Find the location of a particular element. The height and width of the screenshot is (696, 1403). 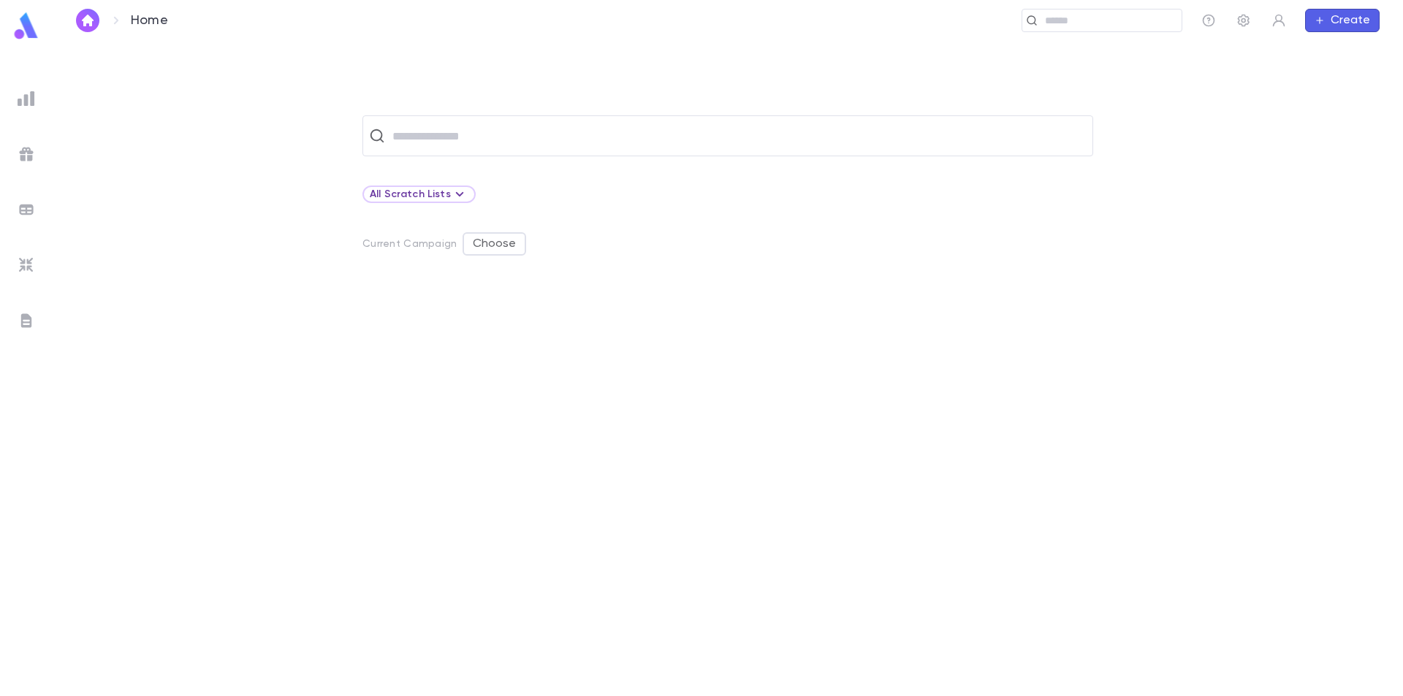

img: batches_grey.339ca447c9d9533ef1741baa751efc33.svg is located at coordinates (26, 210).